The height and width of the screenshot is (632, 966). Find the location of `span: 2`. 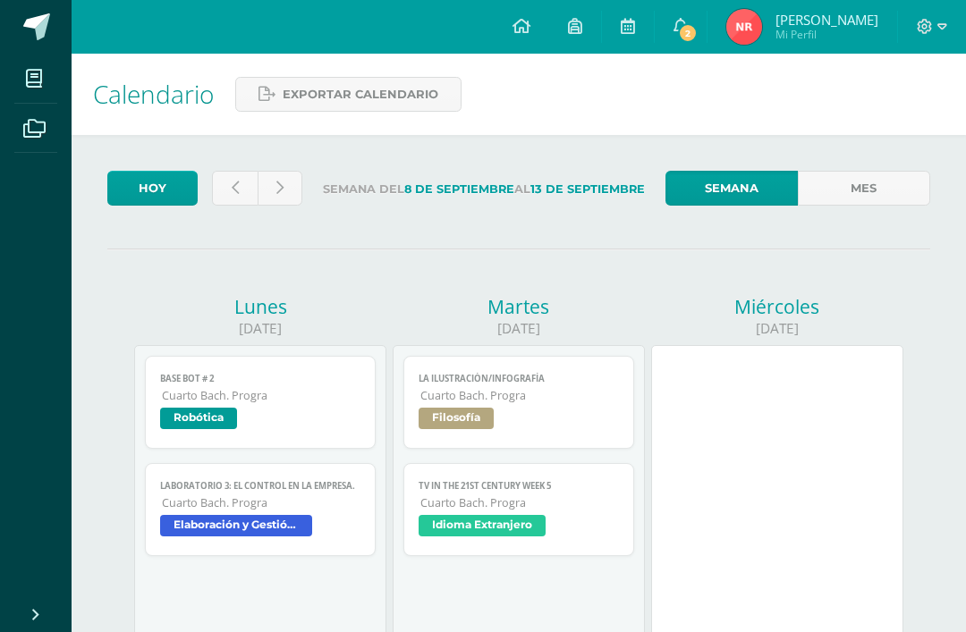

span: 2 is located at coordinates (688, 33).